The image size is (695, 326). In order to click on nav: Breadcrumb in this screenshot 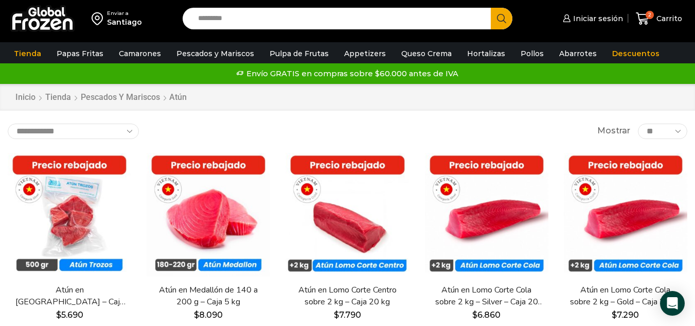, I will do `click(101, 97)`.